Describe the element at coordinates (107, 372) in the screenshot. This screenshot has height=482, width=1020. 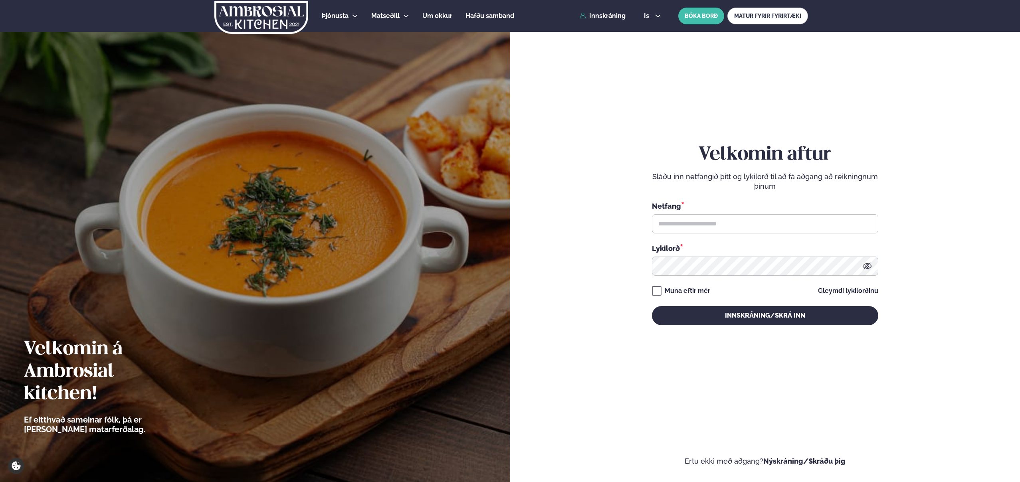
I see `h2: Velkomin á Ambrosial kitchen!` at that location.